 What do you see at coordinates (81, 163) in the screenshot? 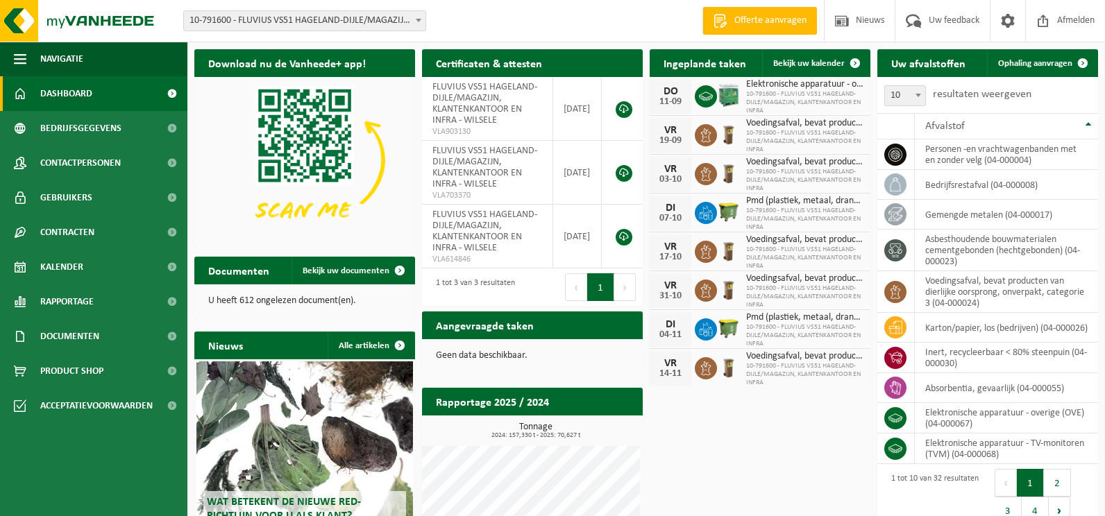
I see `span: Contactpersonen` at bounding box center [81, 163].